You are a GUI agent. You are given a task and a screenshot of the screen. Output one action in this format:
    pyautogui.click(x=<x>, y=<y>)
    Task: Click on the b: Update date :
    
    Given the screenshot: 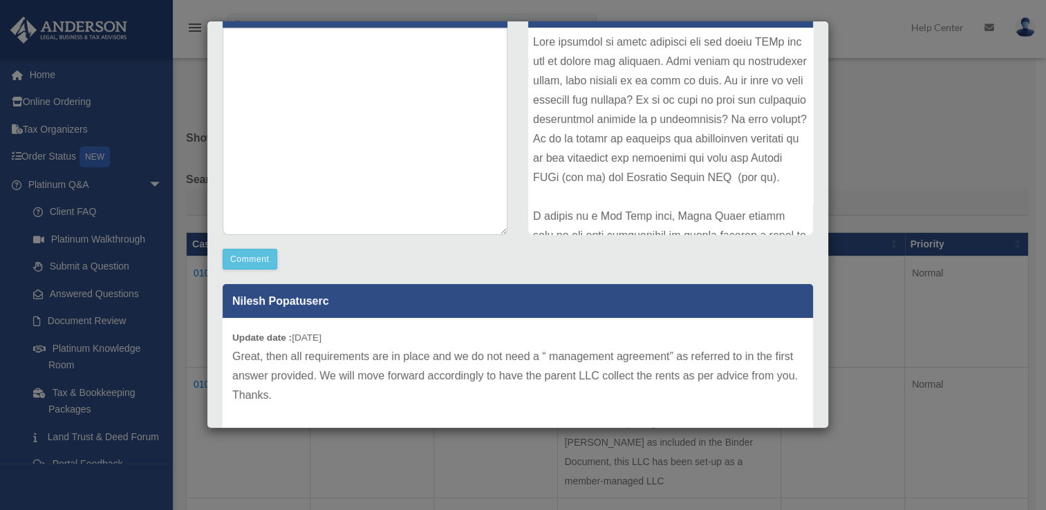 What is the action you would take?
    pyautogui.click(x=262, y=338)
    